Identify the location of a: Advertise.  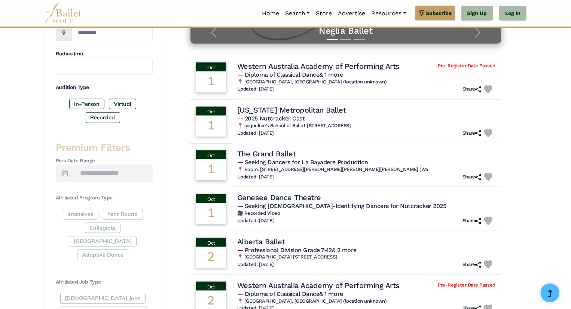
(351, 13).